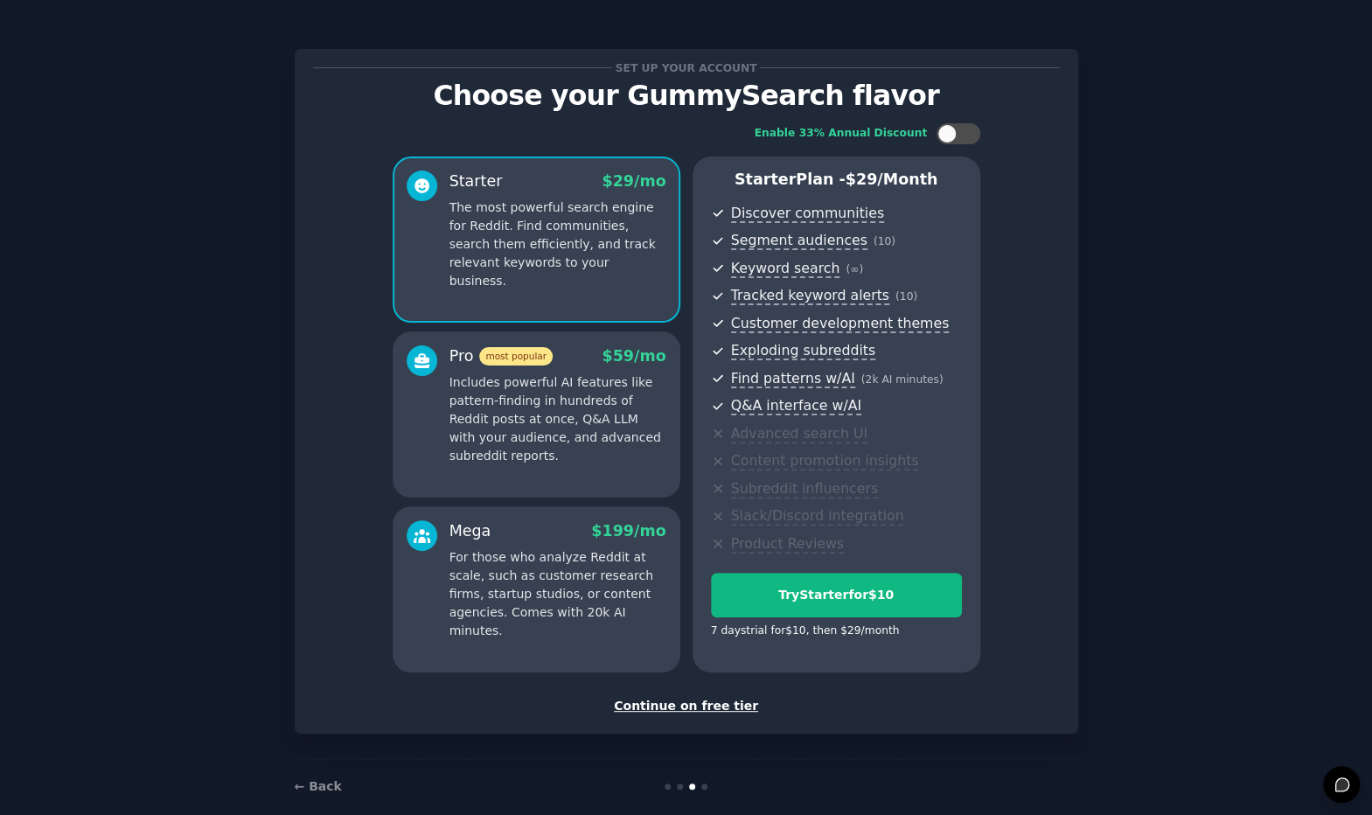  I want to click on span: Slack/Discord integration, so click(817, 516).